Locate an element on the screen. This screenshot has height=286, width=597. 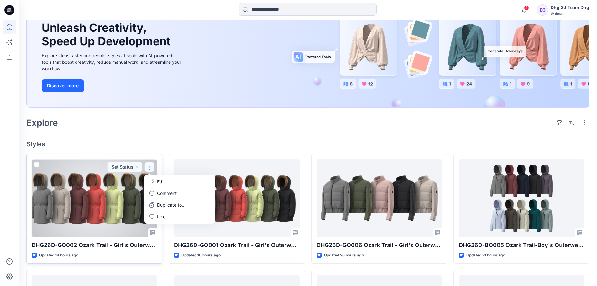
p: Duplicate to... is located at coordinates (171, 204).